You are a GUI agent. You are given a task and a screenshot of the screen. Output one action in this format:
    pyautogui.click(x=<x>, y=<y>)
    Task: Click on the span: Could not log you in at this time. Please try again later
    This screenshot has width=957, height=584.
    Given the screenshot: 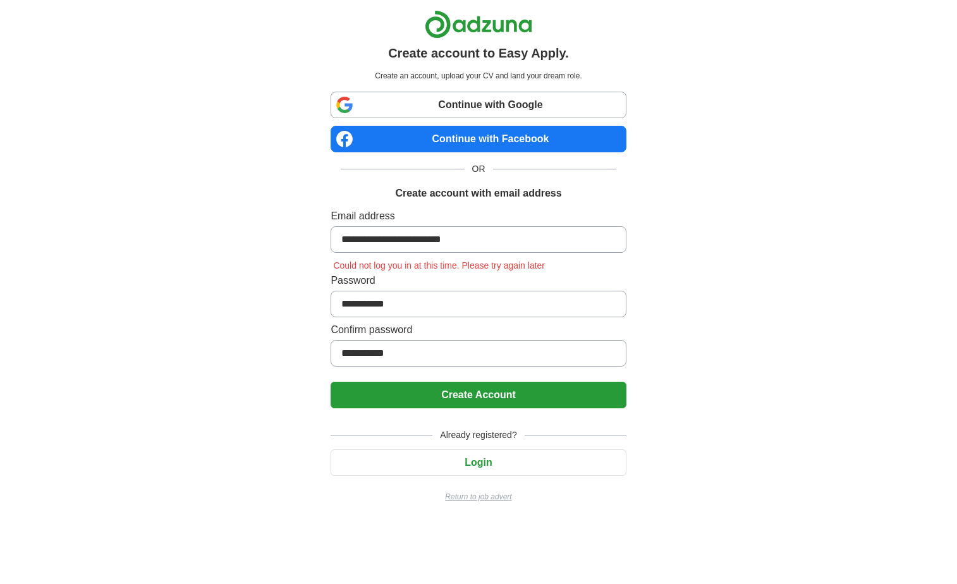 What is the action you would take?
    pyautogui.click(x=439, y=266)
    